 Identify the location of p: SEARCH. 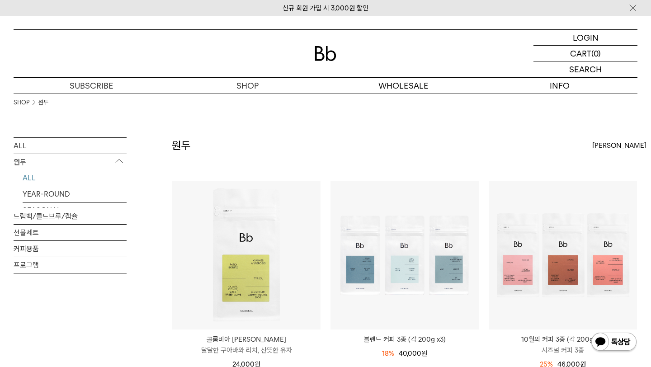
(585, 69).